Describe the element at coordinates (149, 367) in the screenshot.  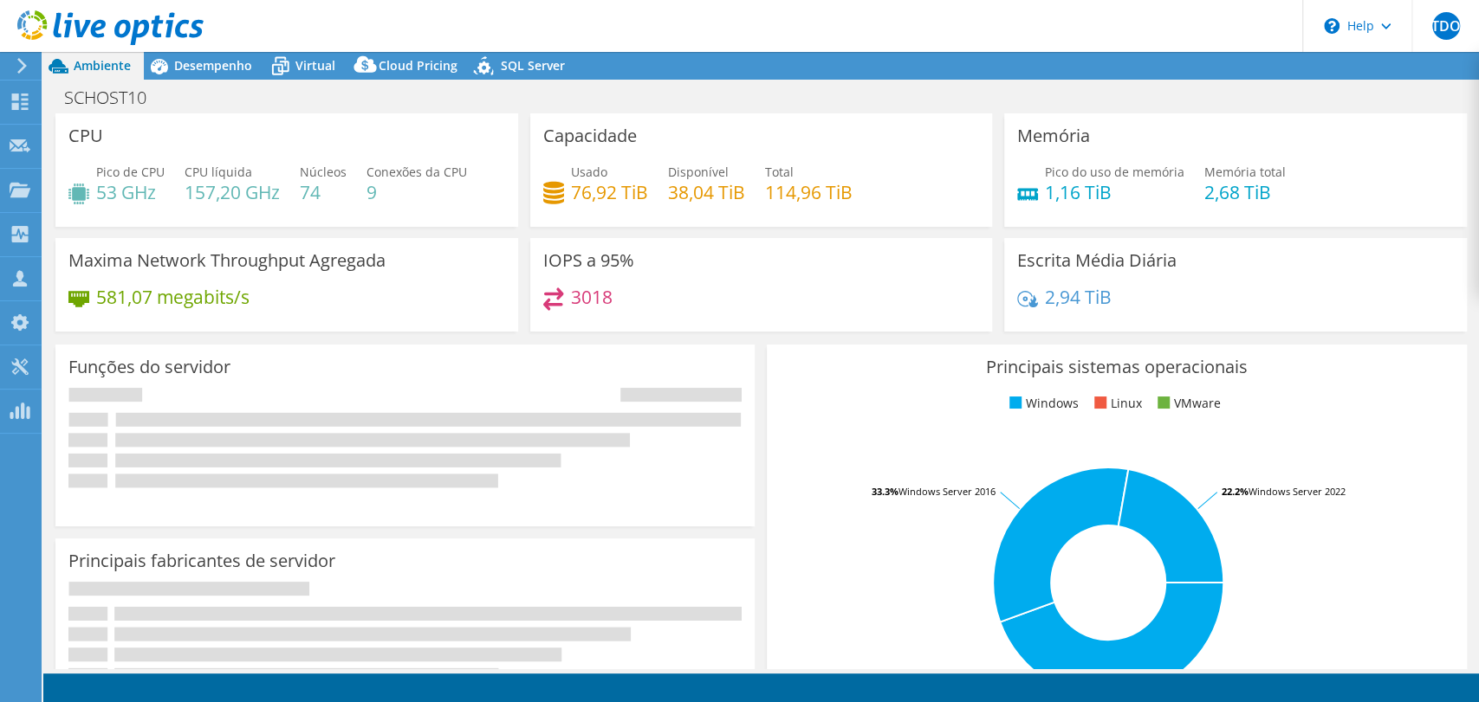
I see `h3: Funções do servidor` at that location.